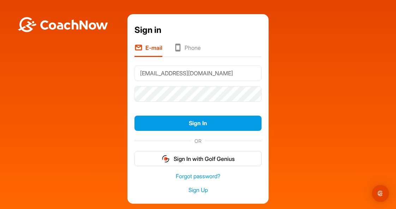 Image resolution: width=396 pixels, height=209 pixels. What do you see at coordinates (198, 158) in the screenshot?
I see `button: Sign In with Golf Genius` at bounding box center [198, 158].